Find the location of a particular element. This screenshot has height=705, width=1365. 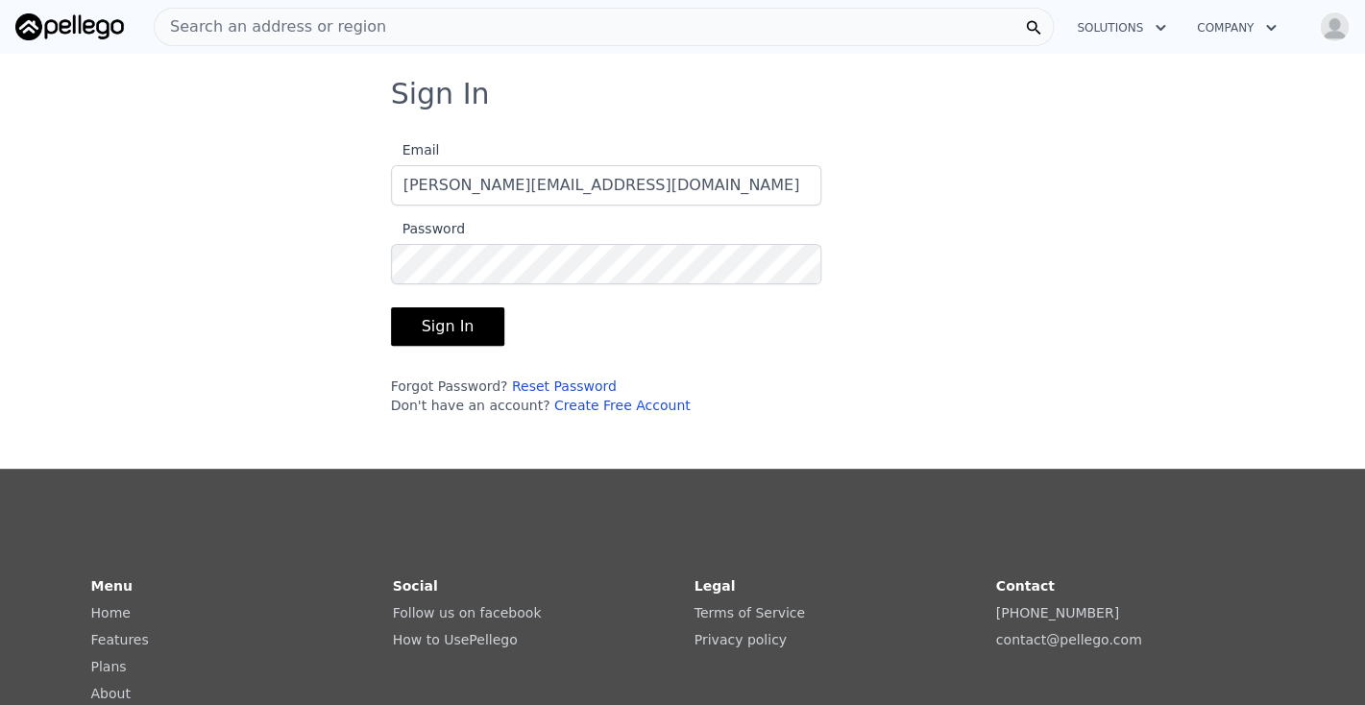

div: Forgot Password? Don't have an account? is located at coordinates (606, 396).